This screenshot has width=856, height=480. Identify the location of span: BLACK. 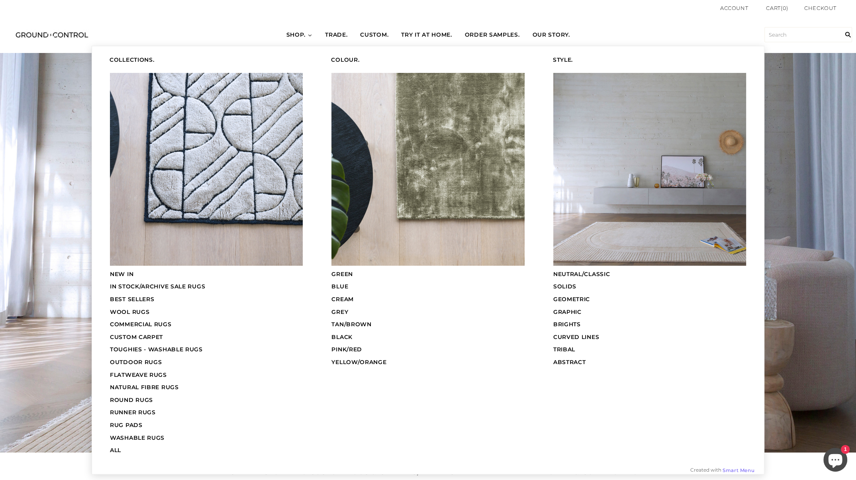
(342, 337).